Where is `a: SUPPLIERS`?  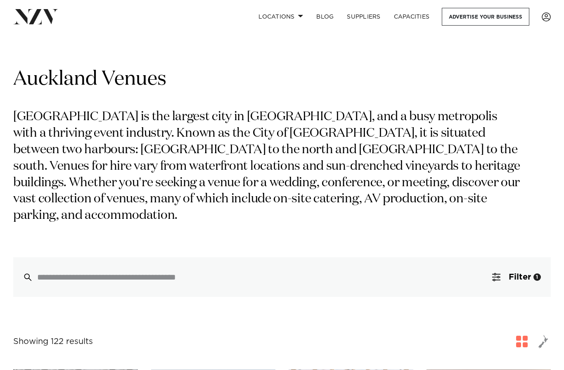 a: SUPPLIERS is located at coordinates (364, 17).